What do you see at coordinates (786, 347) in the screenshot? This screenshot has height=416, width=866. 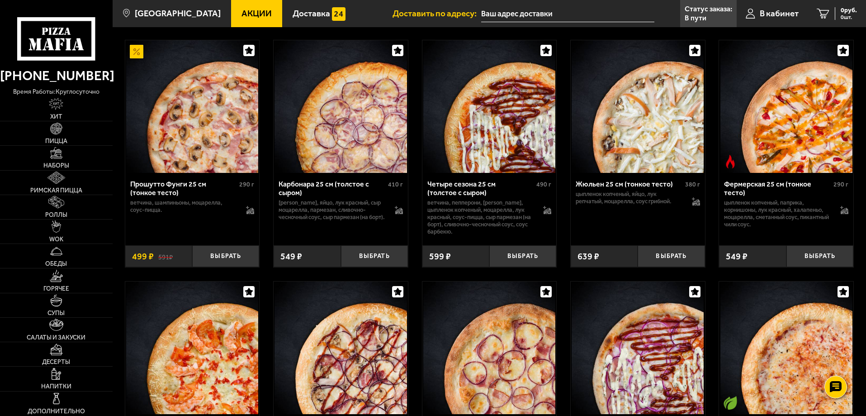 I see `a: Вегетарианское блюдоМаргарита 25 см (толстое с сыром)` at bounding box center [786, 347].